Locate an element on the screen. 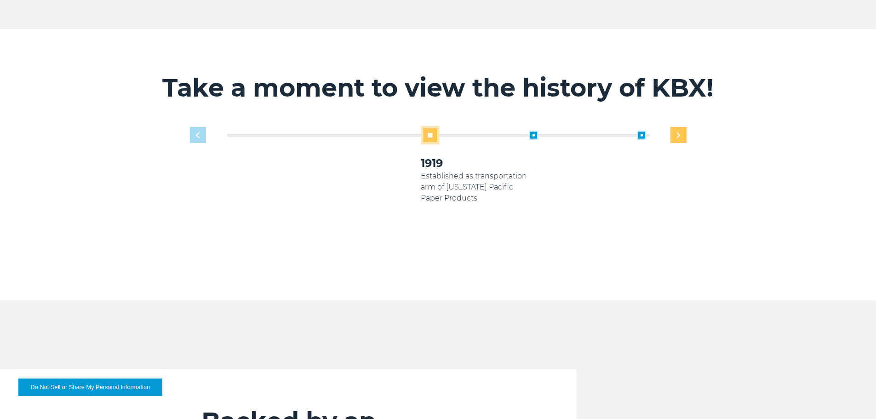 The image size is (876, 419). h3: 1919 is located at coordinates (475, 163).